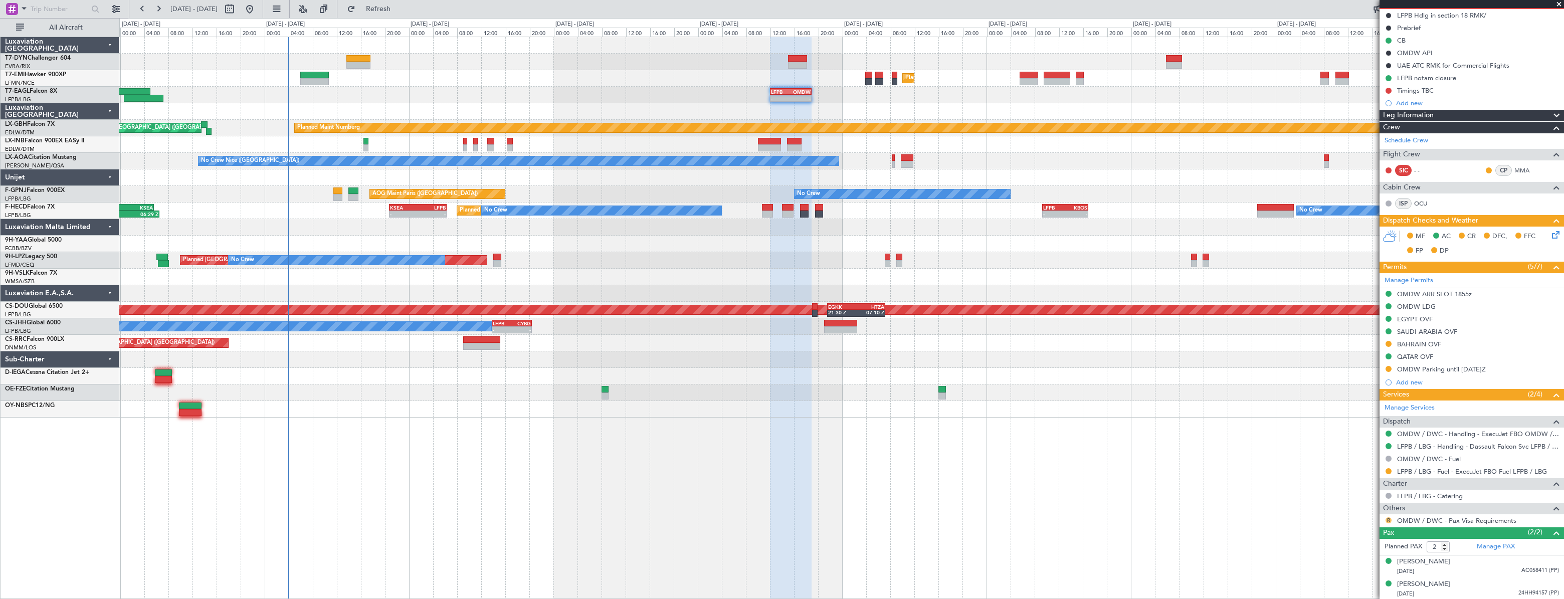 Image resolution: width=1564 pixels, height=599 pixels. I want to click on div: No Crew, so click(1311, 211).